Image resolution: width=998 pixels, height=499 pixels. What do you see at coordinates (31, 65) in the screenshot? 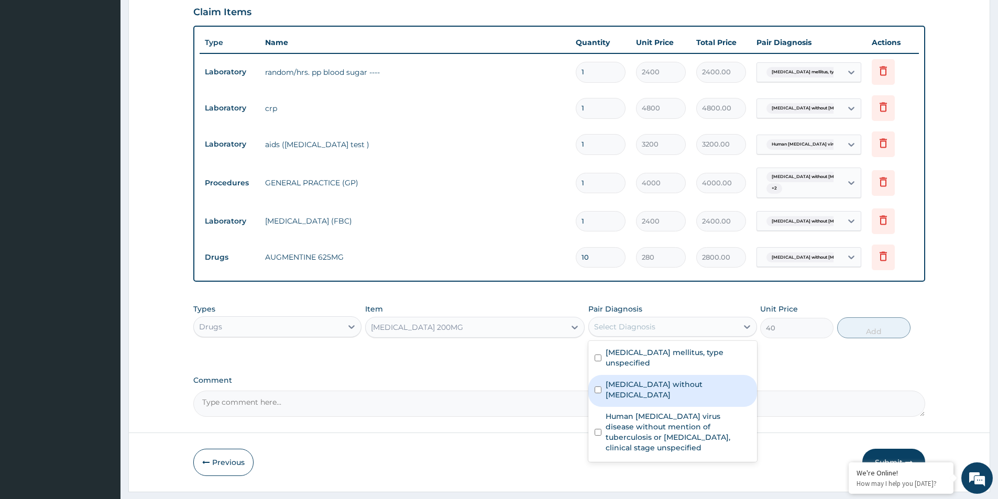
I see `img: d_794563401_company_1708531726252_794563401` at bounding box center [31, 65].